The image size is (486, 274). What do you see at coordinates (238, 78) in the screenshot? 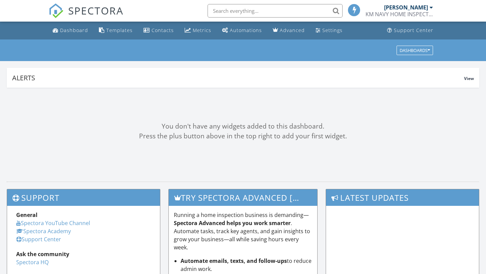
I see `div: Alerts` at bounding box center [238, 78].